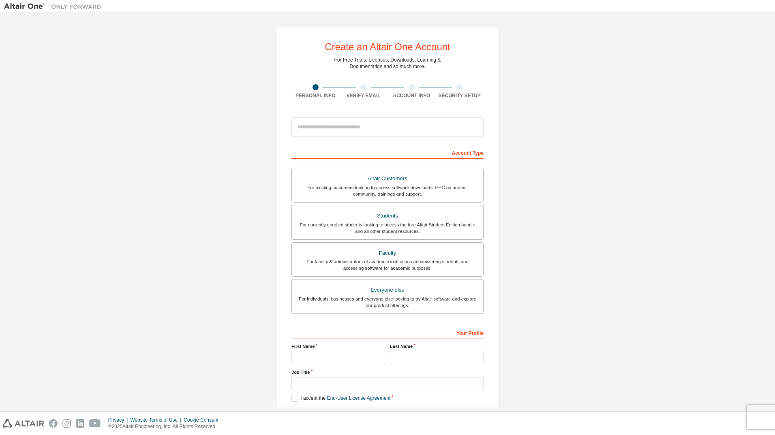 The height and width of the screenshot is (435, 775). What do you see at coordinates (387, 265) in the screenshot?
I see `div: For faculty & administrators of academic institutions administering students and accessing softwa...` at bounding box center [387, 265].